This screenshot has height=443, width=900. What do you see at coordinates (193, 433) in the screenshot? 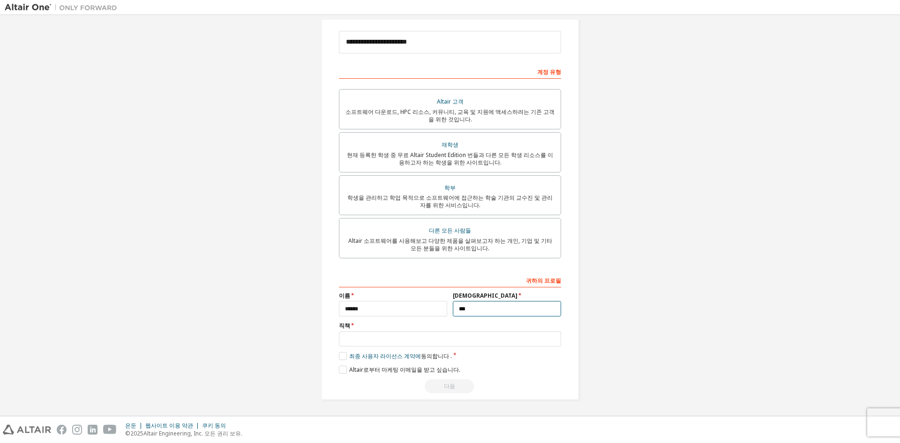
I see `font: Altair Engineering, Inc. 모든 권리 보유.` at bounding box center [193, 433].